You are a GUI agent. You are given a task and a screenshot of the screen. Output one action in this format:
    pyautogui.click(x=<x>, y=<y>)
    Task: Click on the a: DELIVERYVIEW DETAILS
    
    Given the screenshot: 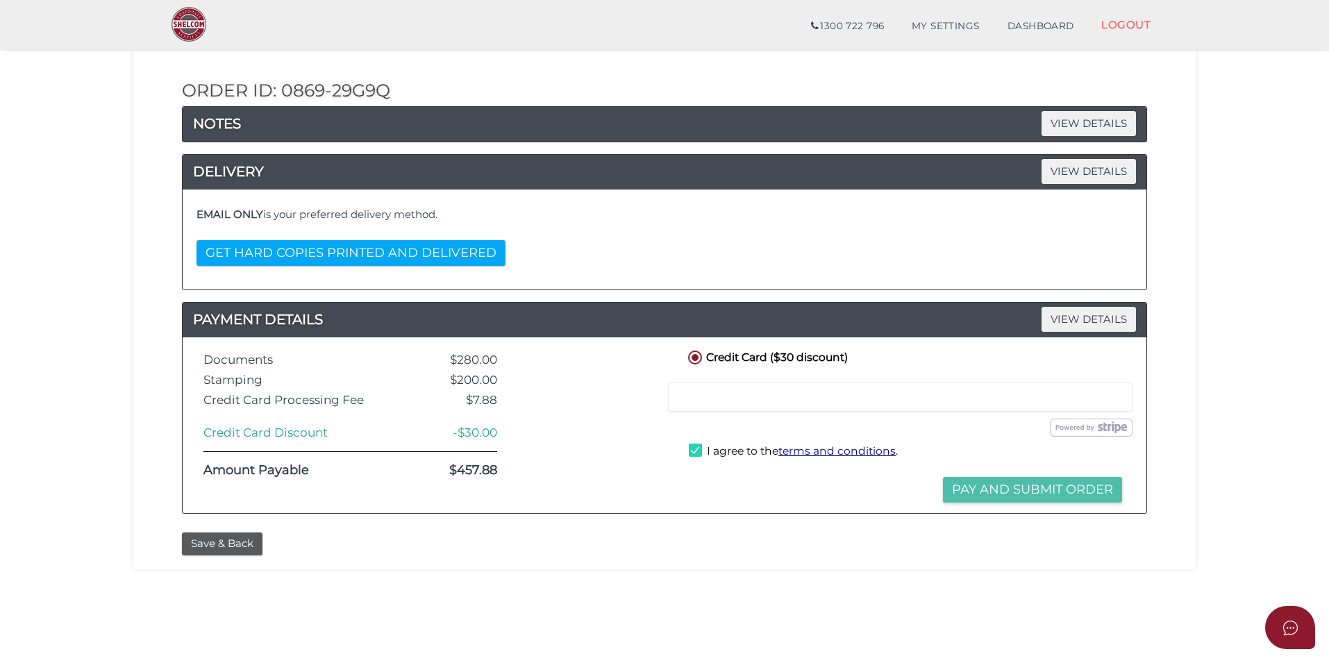 What is the action you would take?
    pyautogui.click(x=665, y=172)
    